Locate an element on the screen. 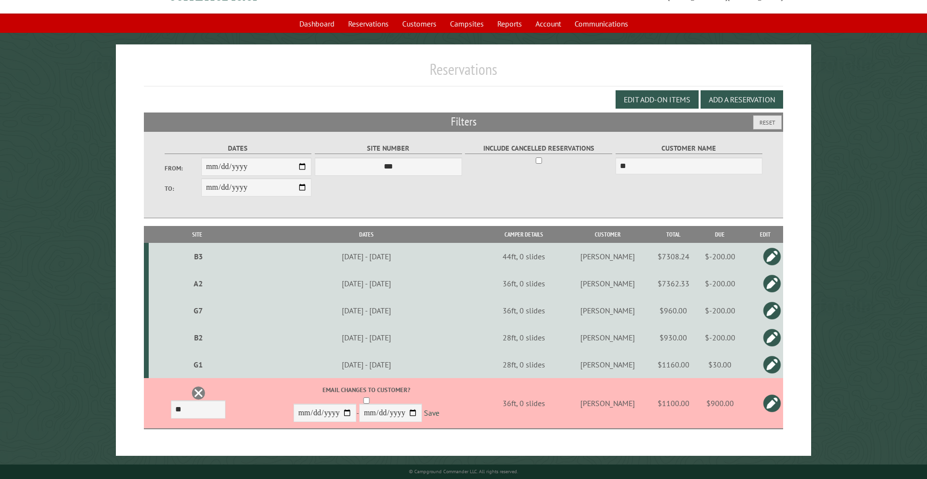 The image size is (927, 479). th: Total is located at coordinates (674, 234).